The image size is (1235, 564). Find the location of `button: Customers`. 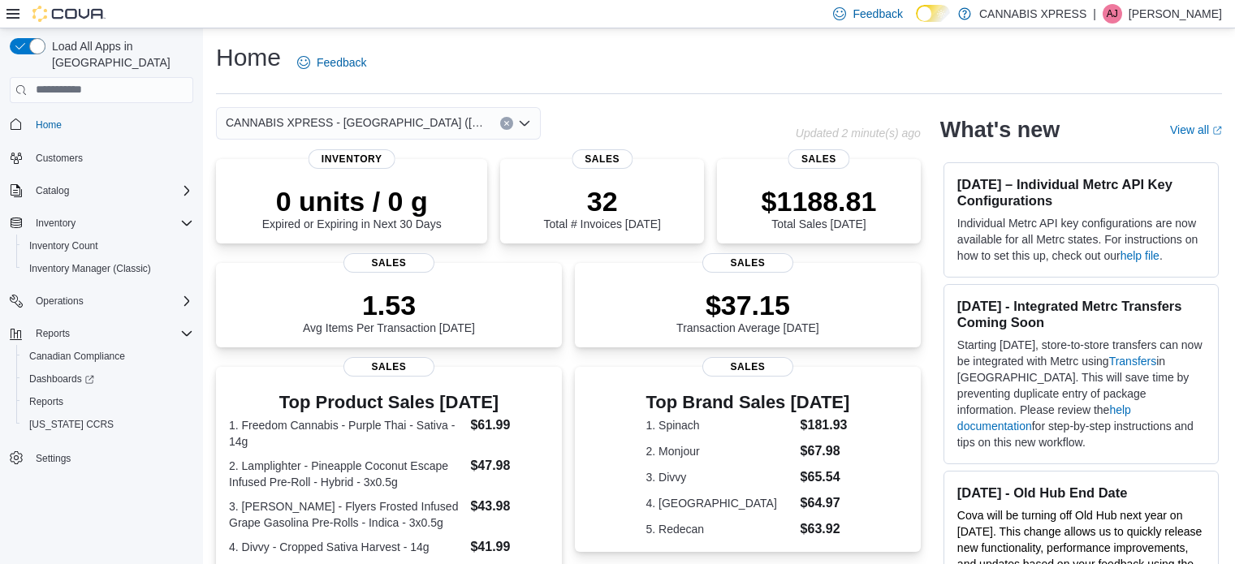

button: Customers is located at coordinates (101, 157).